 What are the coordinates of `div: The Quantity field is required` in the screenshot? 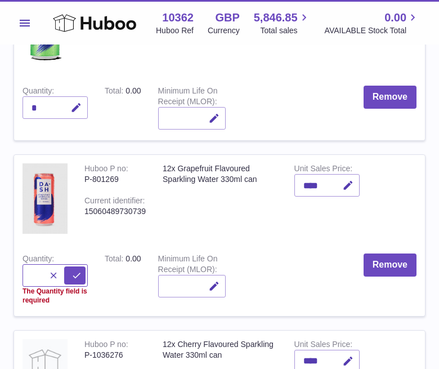 It's located at (55, 295).